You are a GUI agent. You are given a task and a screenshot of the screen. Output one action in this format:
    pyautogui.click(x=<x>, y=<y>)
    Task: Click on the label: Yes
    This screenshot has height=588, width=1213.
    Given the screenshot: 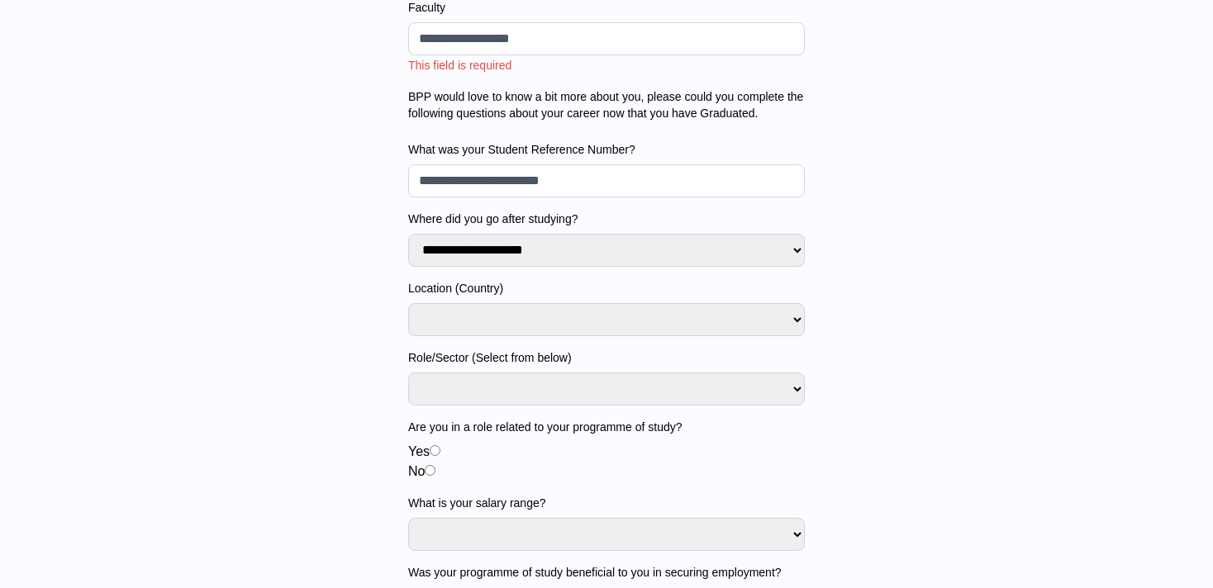 What is the action you would take?
    pyautogui.click(x=419, y=451)
    